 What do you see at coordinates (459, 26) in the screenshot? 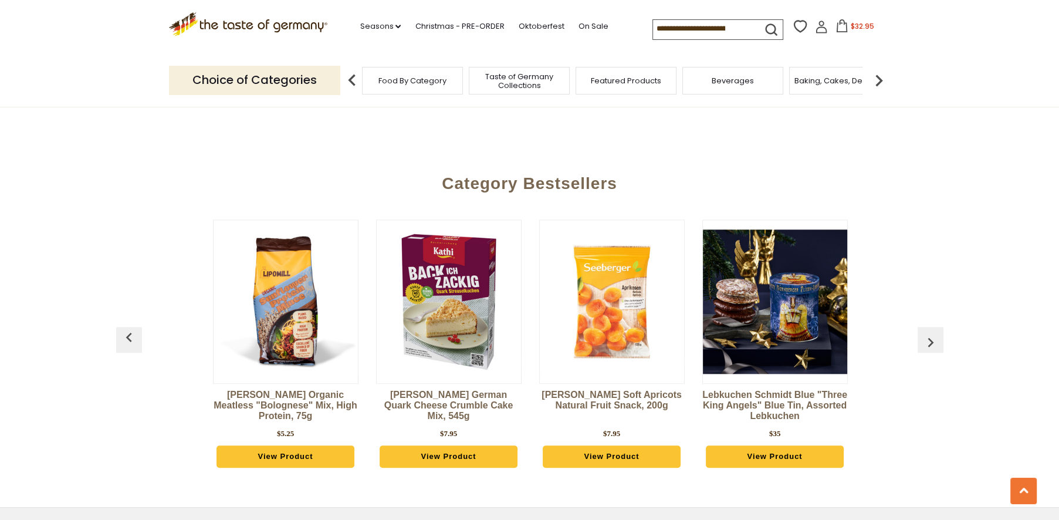
I see `a: Christmas - PRE-ORDER` at bounding box center [459, 26].